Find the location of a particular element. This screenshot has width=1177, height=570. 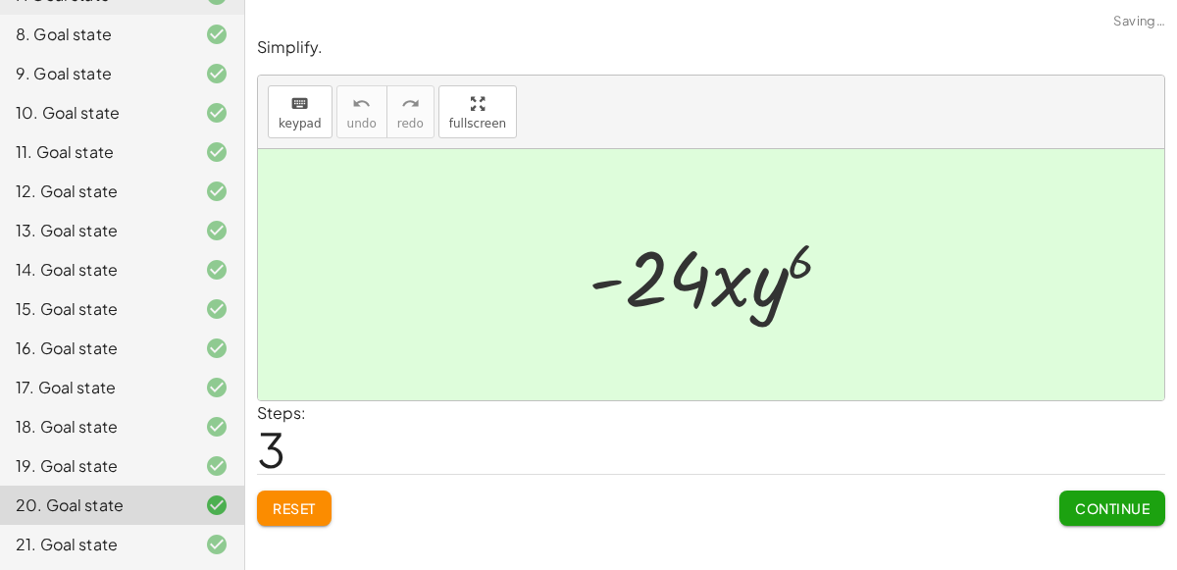

span: 3 is located at coordinates (271, 448).